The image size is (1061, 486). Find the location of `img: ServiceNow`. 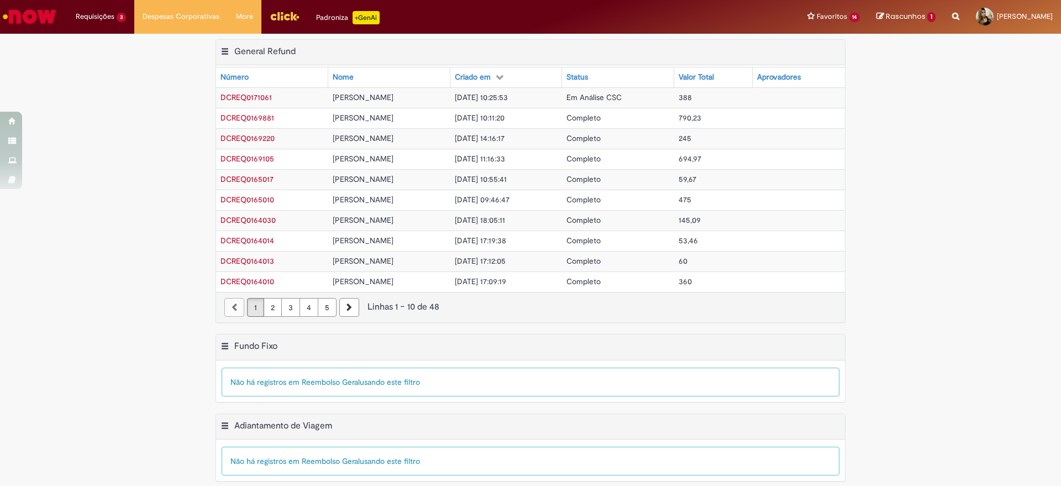

img: ServiceNow is located at coordinates (29, 17).